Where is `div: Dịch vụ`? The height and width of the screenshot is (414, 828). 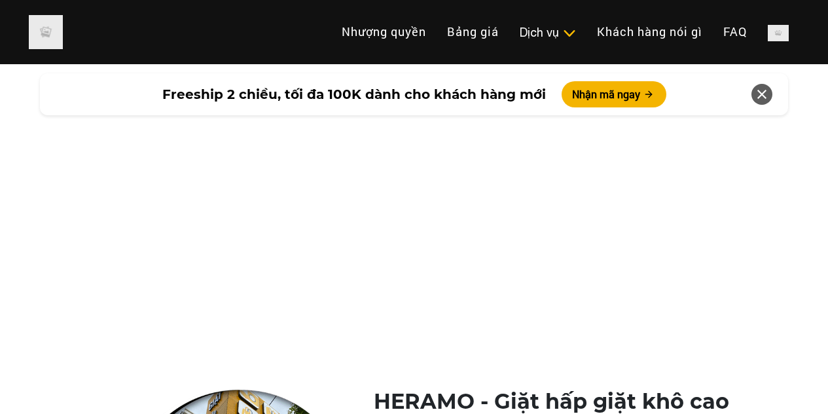 div: Dịch vụ is located at coordinates (548, 32).